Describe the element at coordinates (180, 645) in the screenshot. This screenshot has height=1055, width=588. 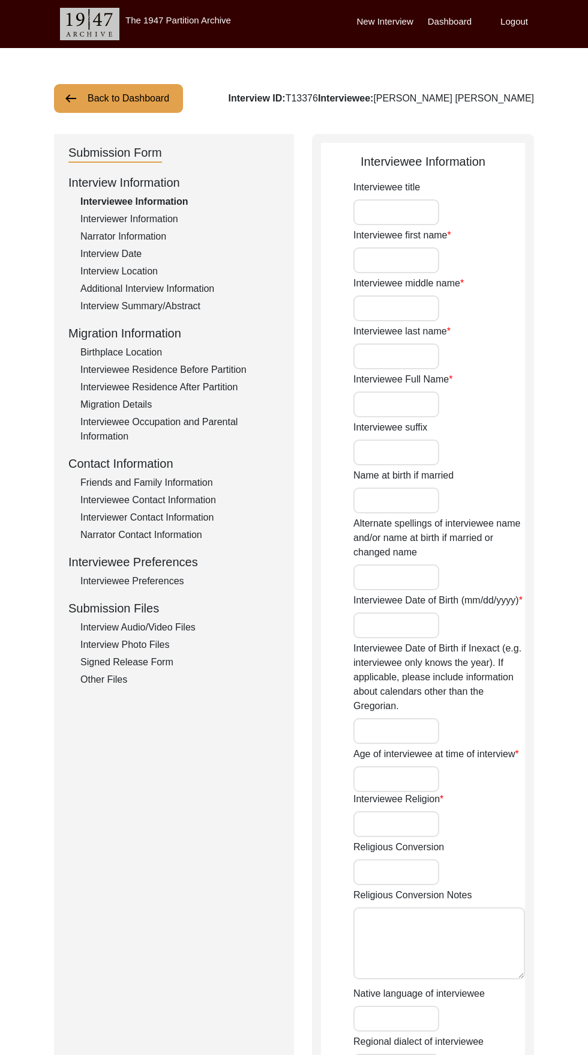
I see `div: Interview Photo Files` at that location.